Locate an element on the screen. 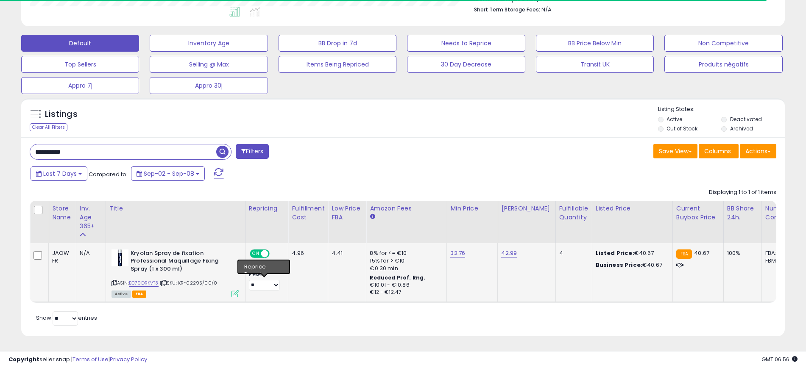 This screenshot has width=806, height=368. img: 31vLyjmNtaL._SL40_.jpg is located at coordinates (120, 258).